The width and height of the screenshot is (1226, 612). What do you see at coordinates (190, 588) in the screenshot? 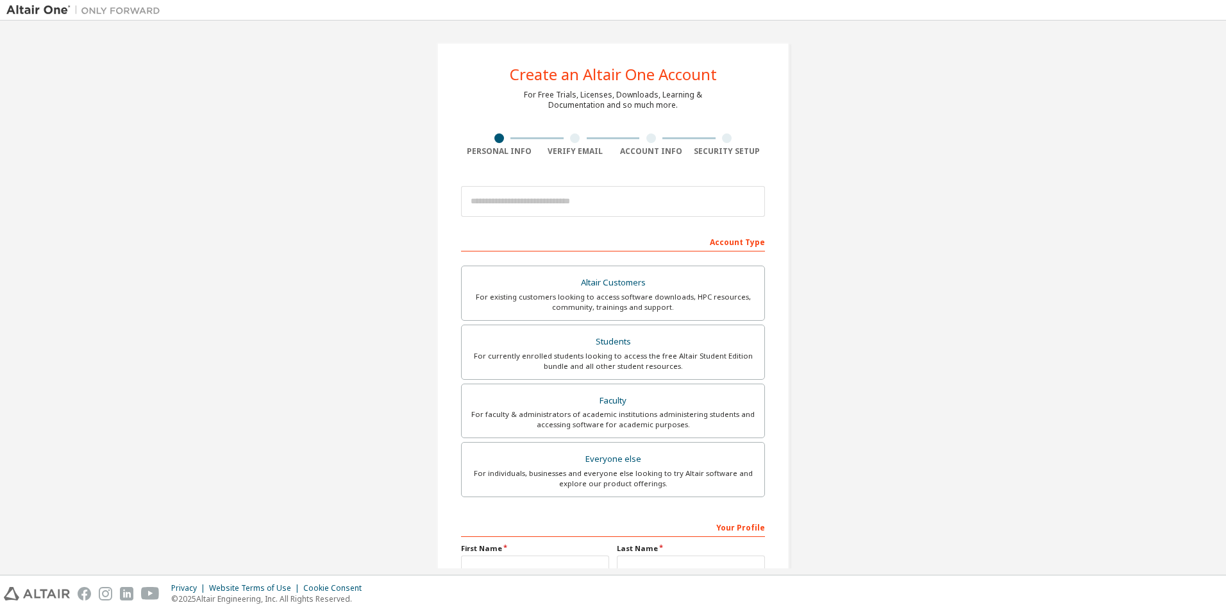
I see `div: Privacy` at bounding box center [190, 588].